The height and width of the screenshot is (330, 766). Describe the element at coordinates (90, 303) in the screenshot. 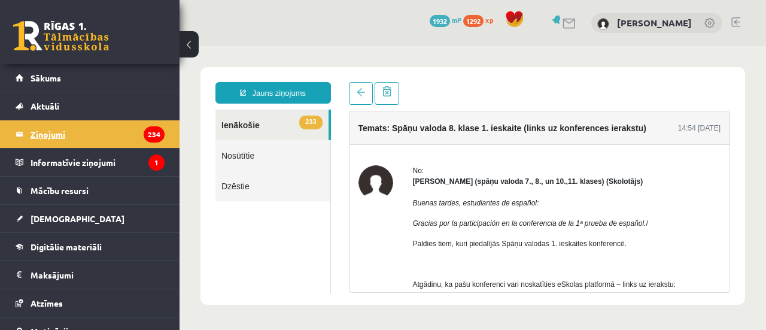

I see `a: Atzīmes` at that location.